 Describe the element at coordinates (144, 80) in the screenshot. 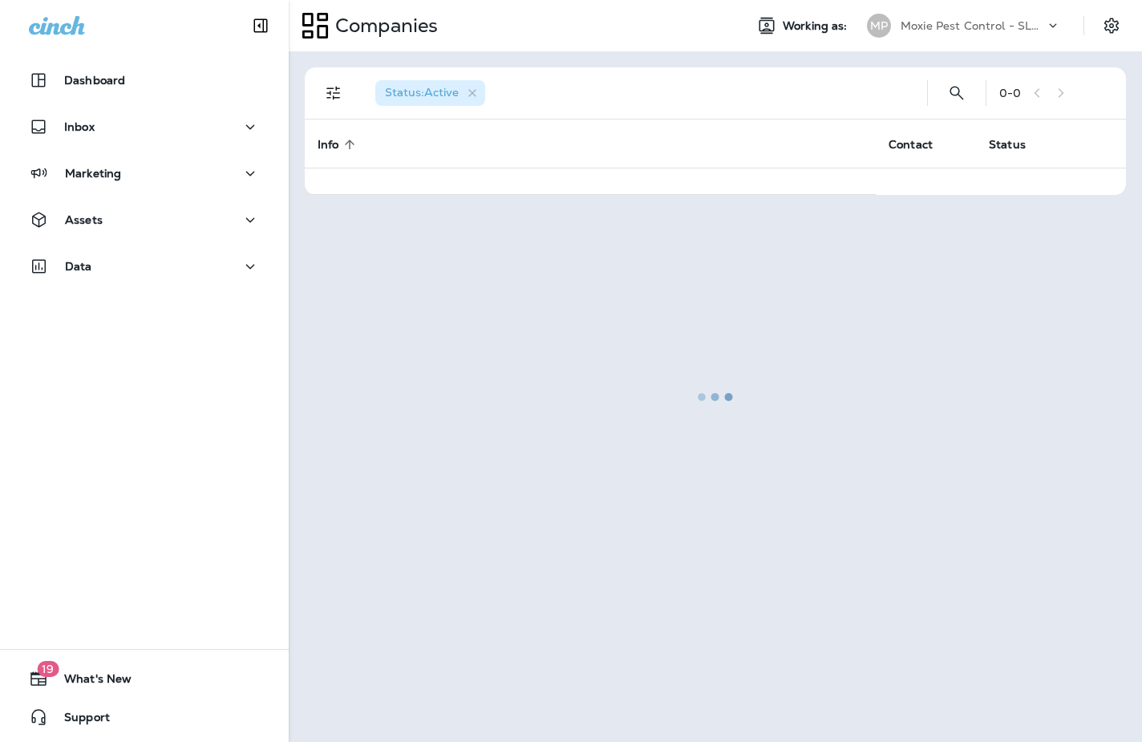

I see `button: Dashboard` at that location.